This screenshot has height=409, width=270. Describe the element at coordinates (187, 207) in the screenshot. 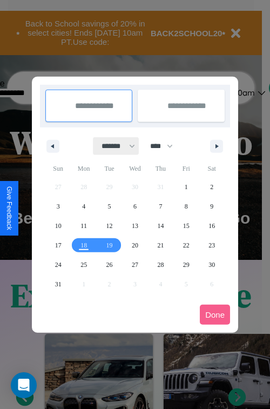

I see `span: 8` at that location.